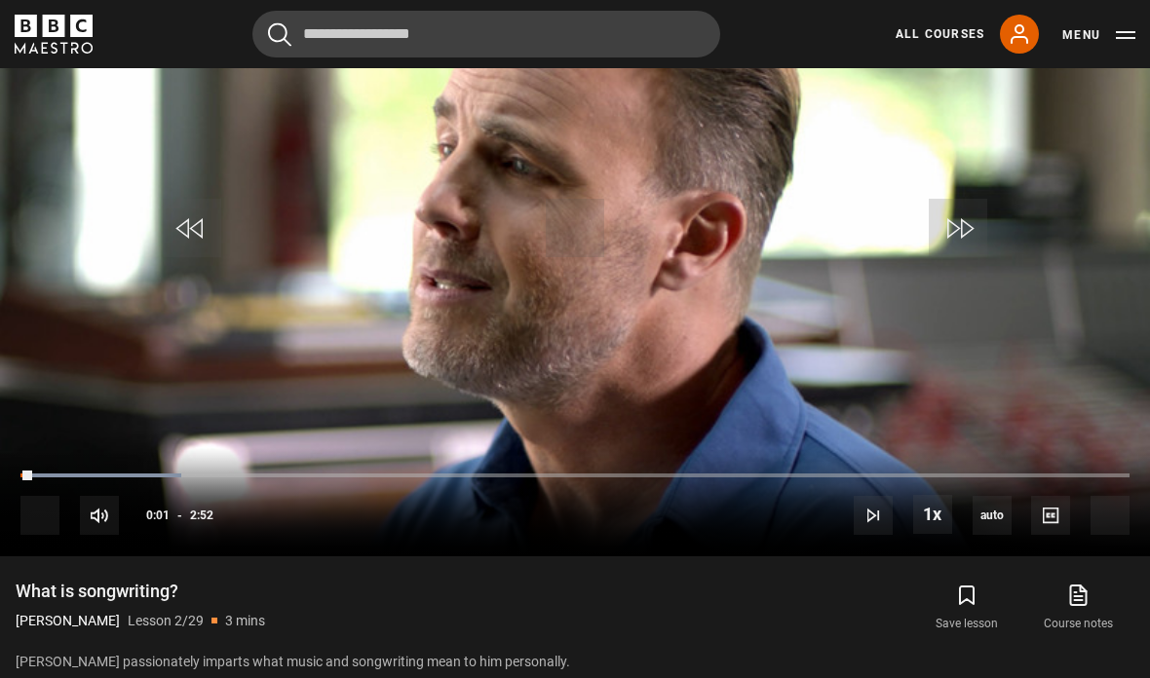 The height and width of the screenshot is (678, 1150). What do you see at coordinates (202, 515) in the screenshot?
I see `span: 2:52` at bounding box center [202, 515].